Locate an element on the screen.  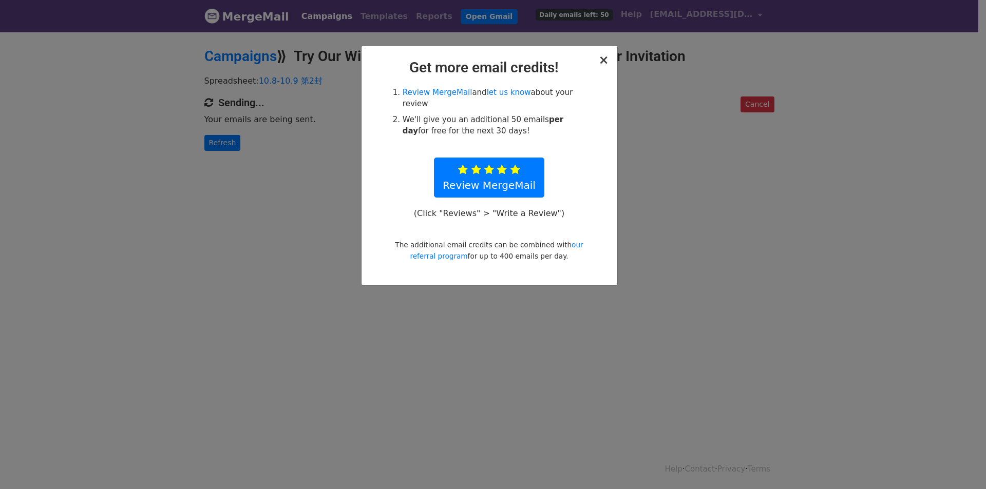
p: (Click "Reviews" > "Write a Review") is located at coordinates (489, 213).